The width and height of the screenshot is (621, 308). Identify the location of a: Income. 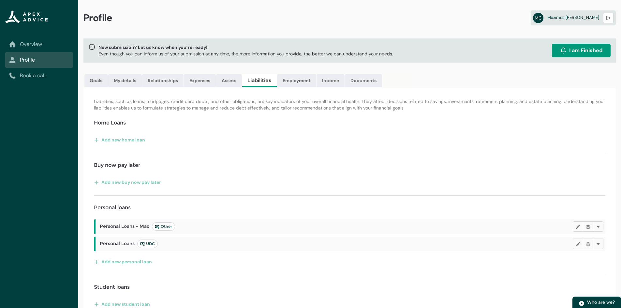
(330, 80).